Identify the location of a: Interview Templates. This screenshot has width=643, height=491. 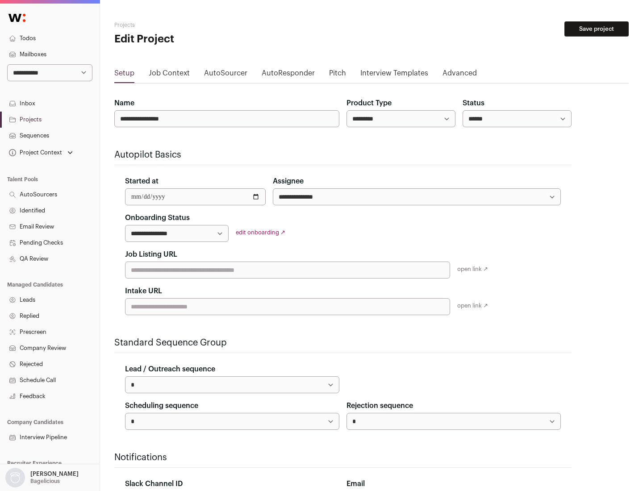
(394, 75).